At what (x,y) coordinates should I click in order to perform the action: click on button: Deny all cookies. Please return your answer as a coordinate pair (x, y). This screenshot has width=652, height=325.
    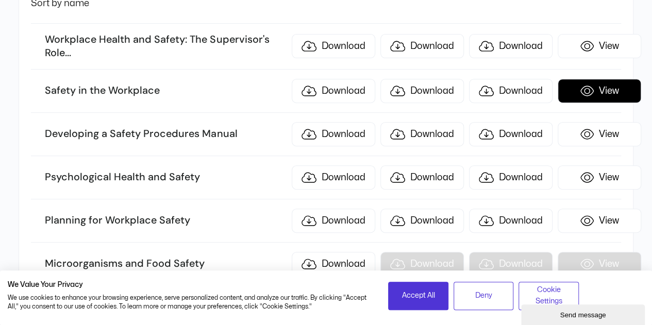
    Looking at the image, I should click on (484, 296).